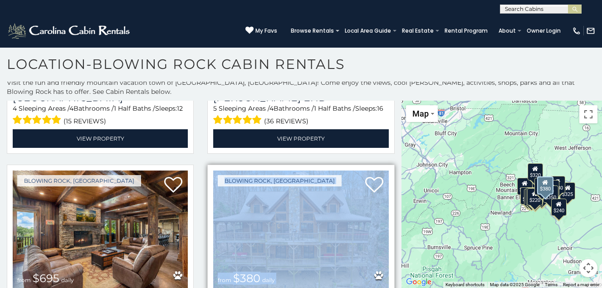  Describe the element at coordinates (542, 186) in the screenshot. I see `div: $315` at that location.